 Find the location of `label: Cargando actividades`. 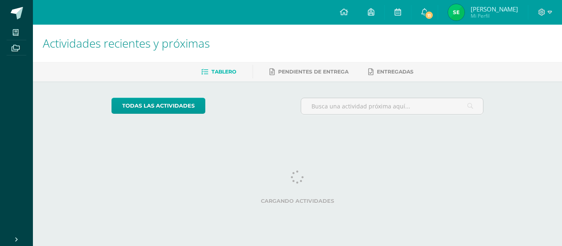

label: Cargando actividades is located at coordinates (297, 201).